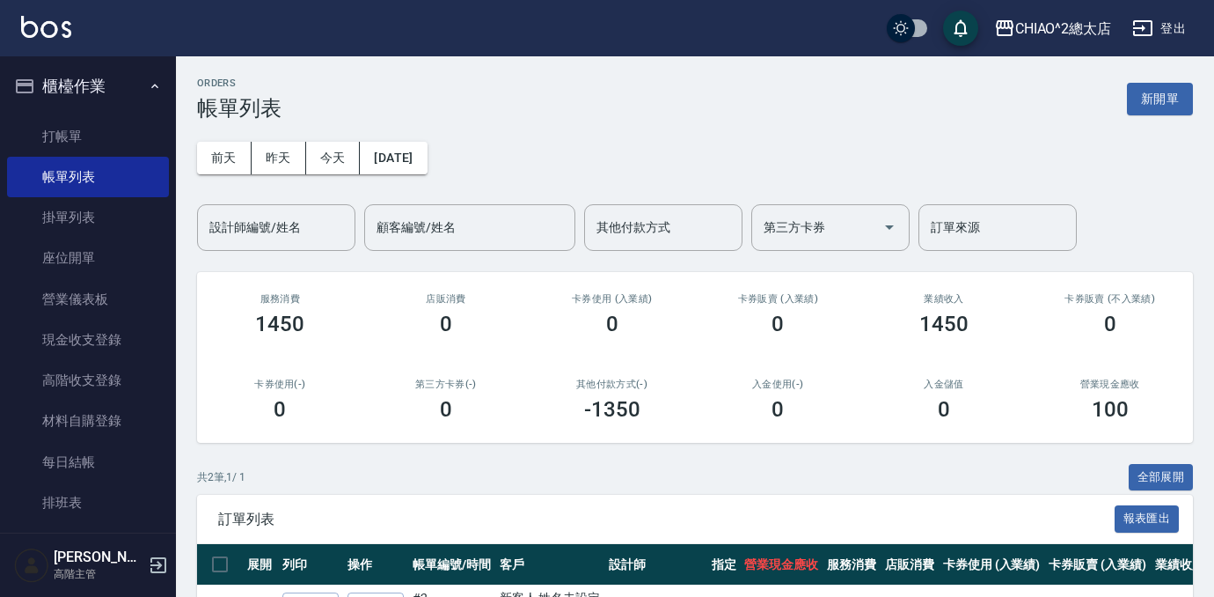  I want to click on button: 登出, so click(1159, 28).